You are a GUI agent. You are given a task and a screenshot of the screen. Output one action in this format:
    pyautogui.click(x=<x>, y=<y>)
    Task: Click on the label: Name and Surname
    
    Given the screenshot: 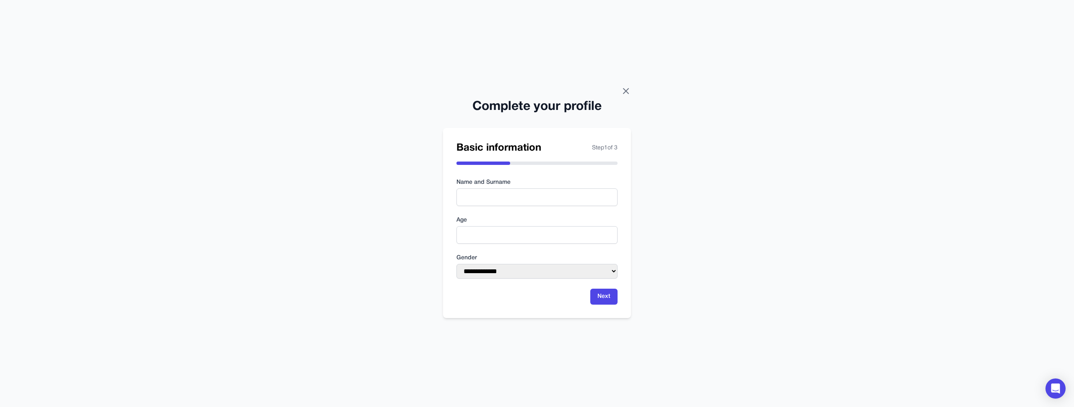 What is the action you would take?
    pyautogui.click(x=537, y=183)
    